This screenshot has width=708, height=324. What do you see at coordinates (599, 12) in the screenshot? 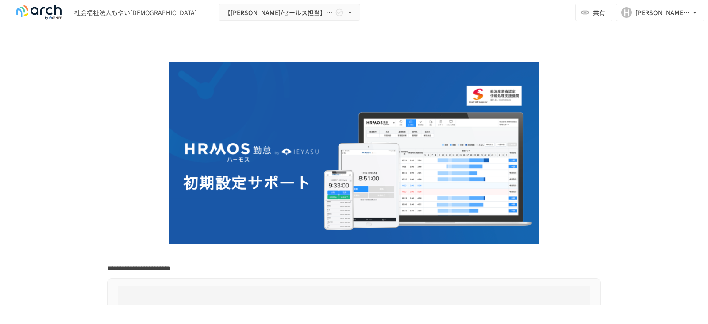
I see `span: 共有` at bounding box center [599, 12].